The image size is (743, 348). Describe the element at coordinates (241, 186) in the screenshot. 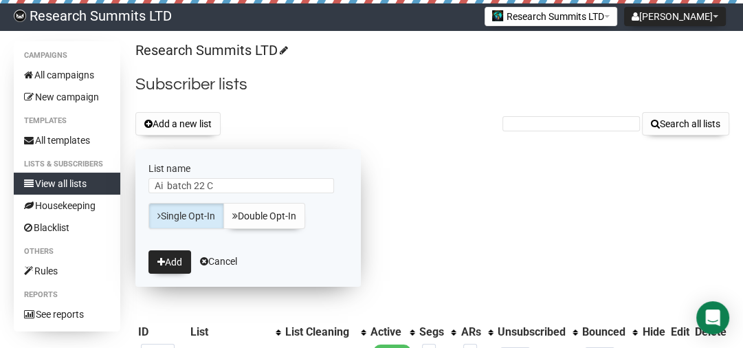

I see `input: The name of your new list` at that location.